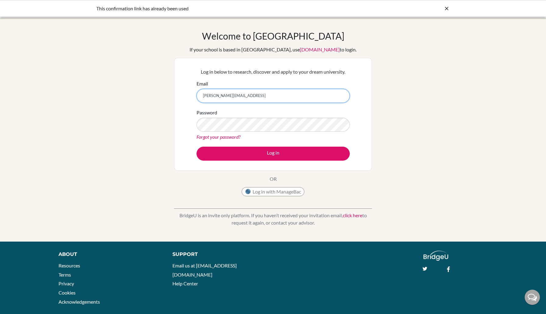  Describe the element at coordinates (65, 275) in the screenshot. I see `a: Terms` at that location.